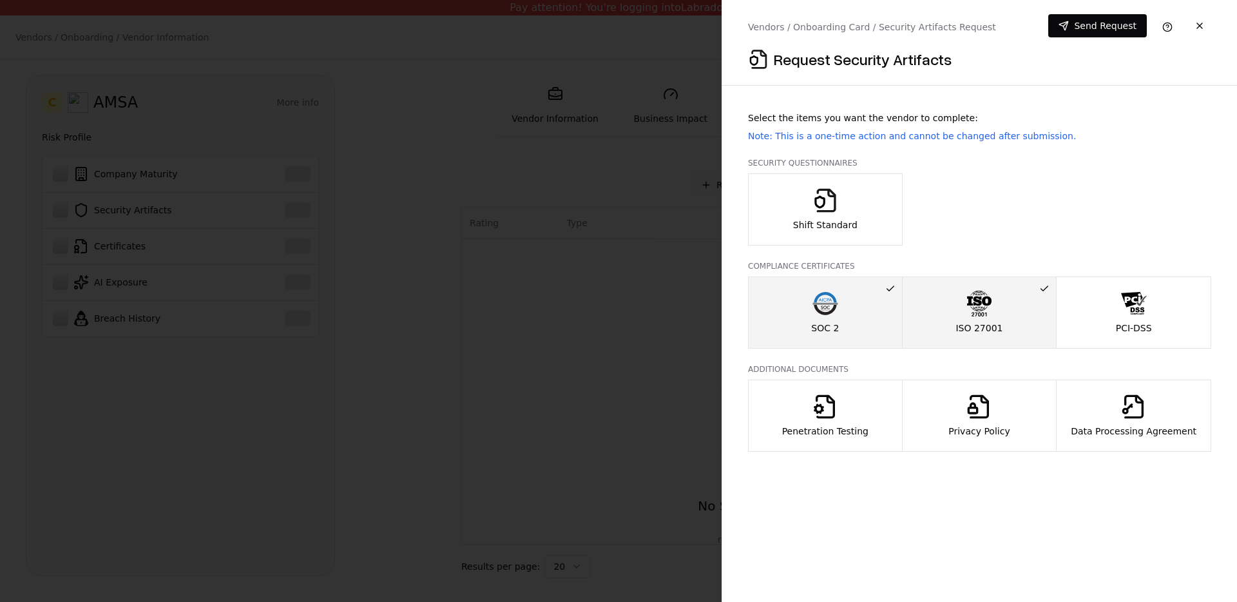 This screenshot has width=1237, height=602. What do you see at coordinates (1134, 328) in the screenshot?
I see `p: PCI-DSS` at bounding box center [1134, 328].